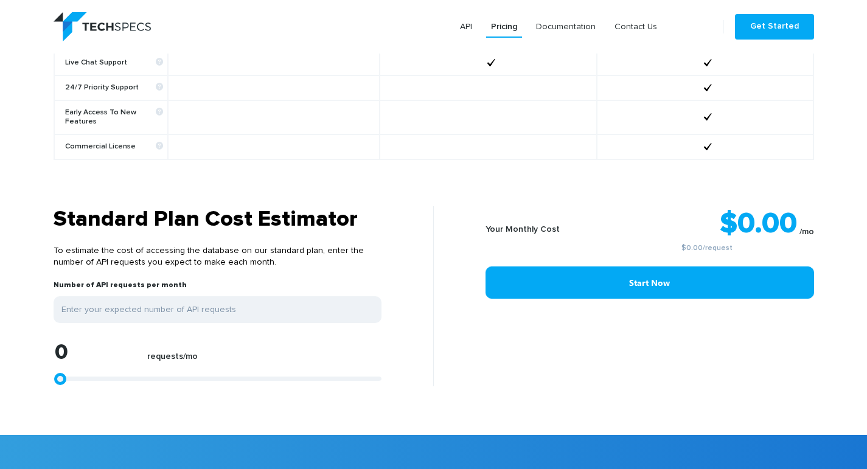  I want to click on input: Enter your expected number of API requests, so click(217, 310).